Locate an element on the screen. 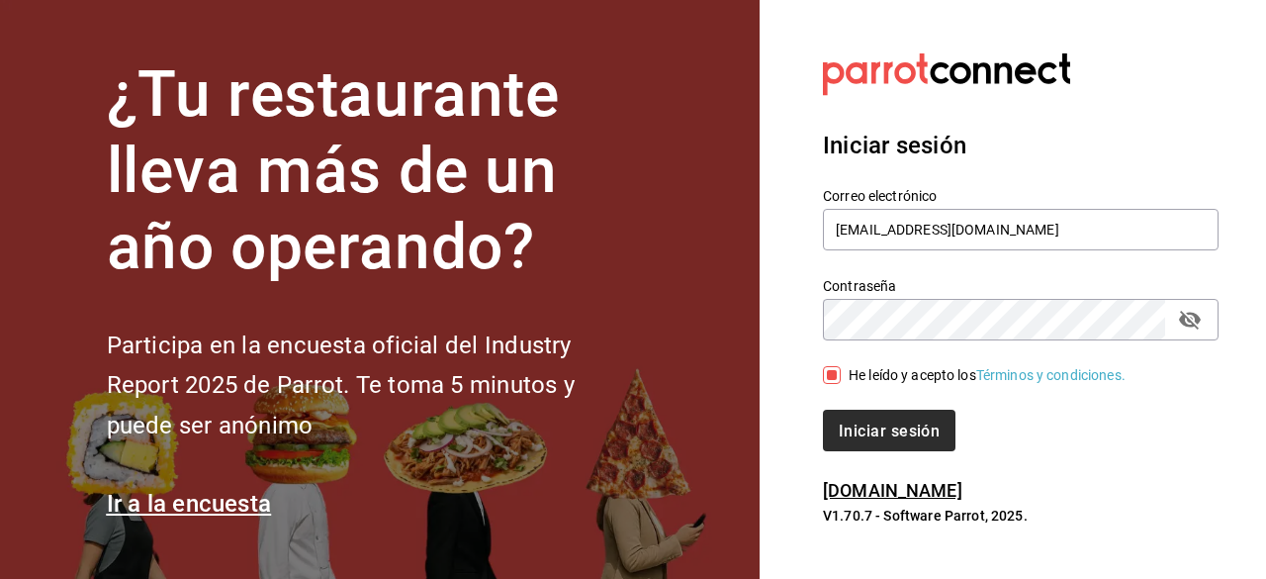  font: V1.70.7 - Software Parrot, 2025. is located at coordinates (925, 515).